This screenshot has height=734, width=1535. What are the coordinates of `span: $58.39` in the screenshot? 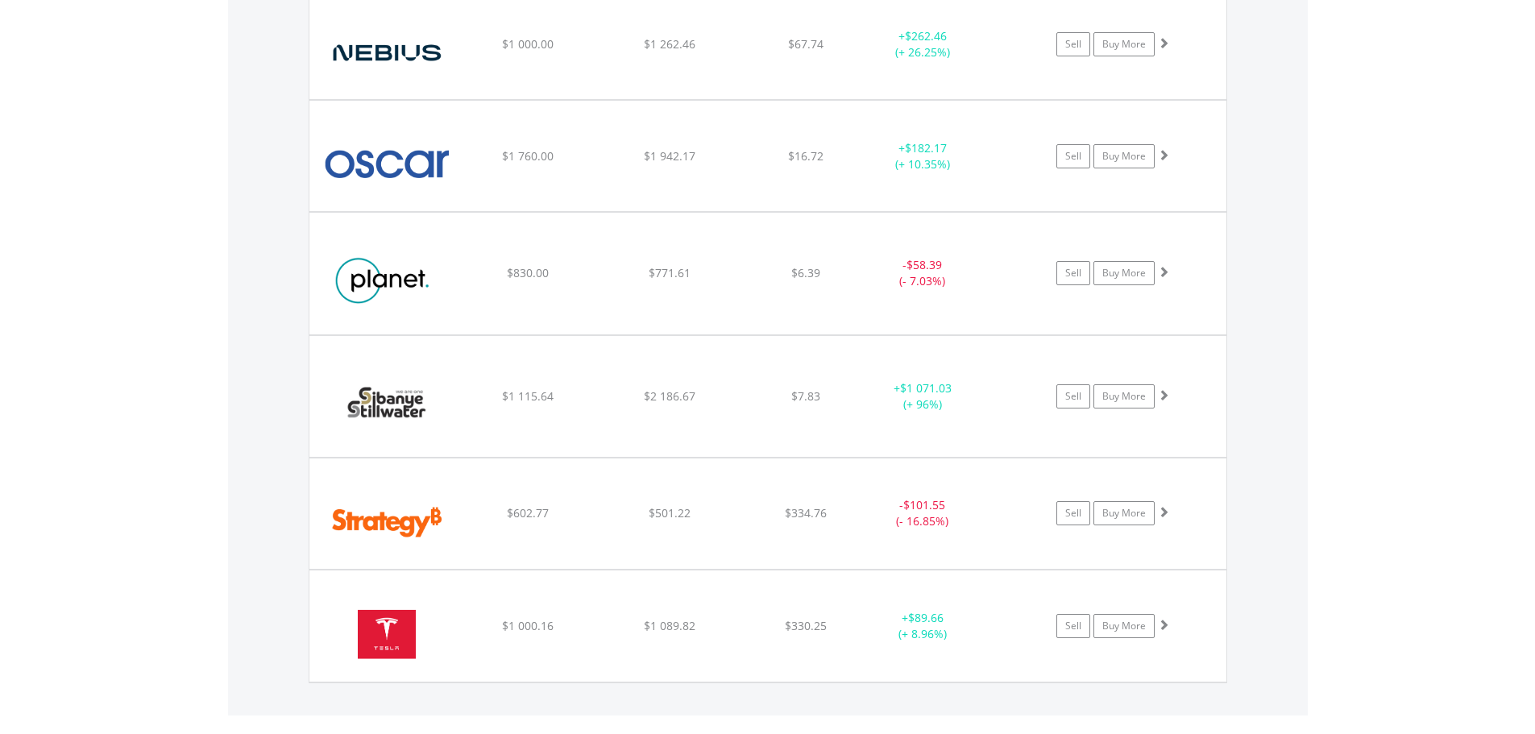 It's located at (924, 264).